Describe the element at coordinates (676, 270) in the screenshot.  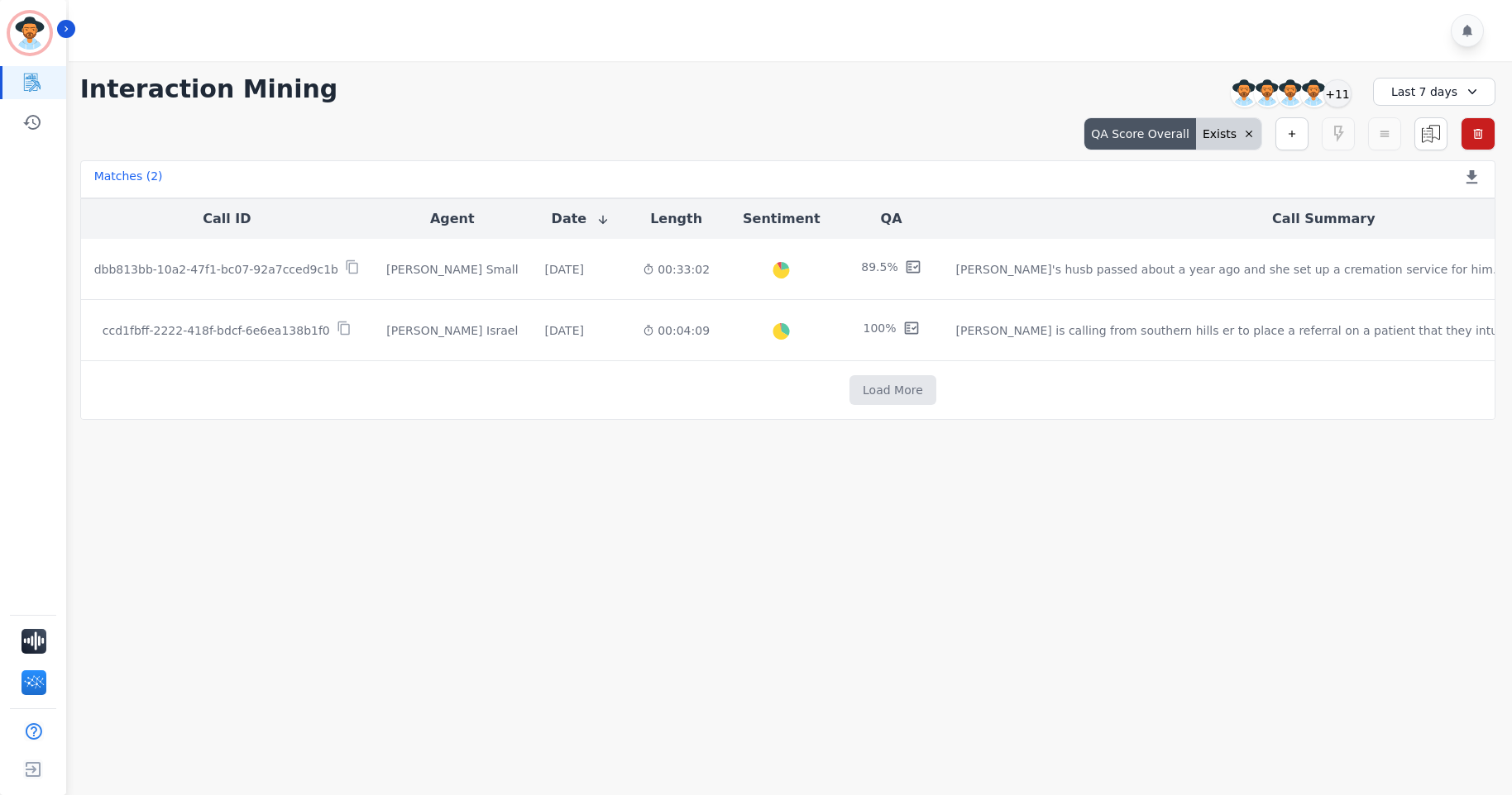
I see `div: 00:33:02` at that location.